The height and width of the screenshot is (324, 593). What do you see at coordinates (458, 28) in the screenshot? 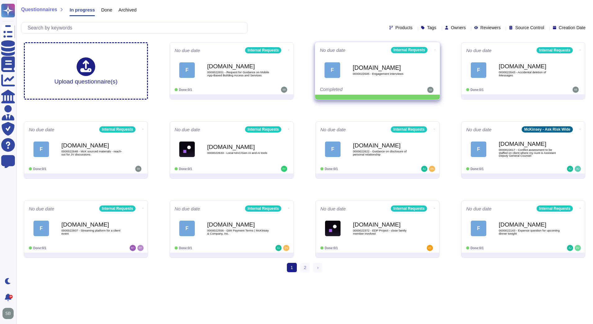
I see `span: Owners` at bounding box center [458, 28].